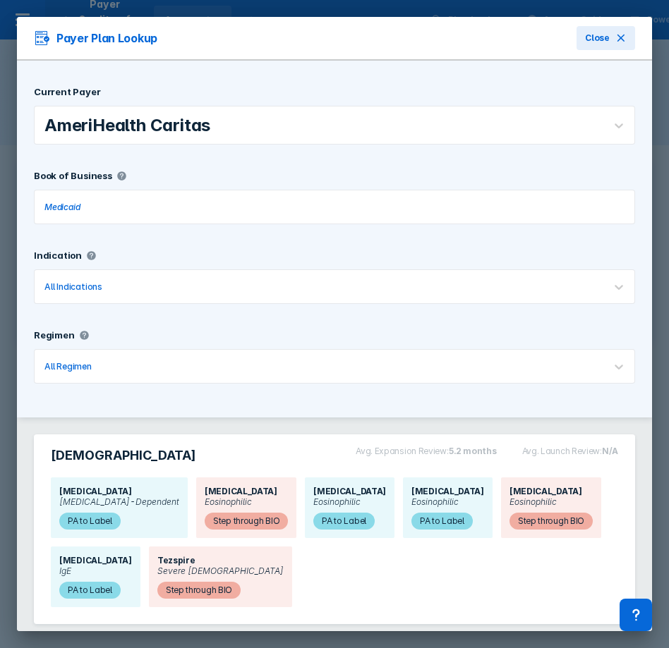 Image resolution: width=669 pixels, height=648 pixels. What do you see at coordinates (73, 176) in the screenshot?
I see `h3: Book of Business` at bounding box center [73, 176].